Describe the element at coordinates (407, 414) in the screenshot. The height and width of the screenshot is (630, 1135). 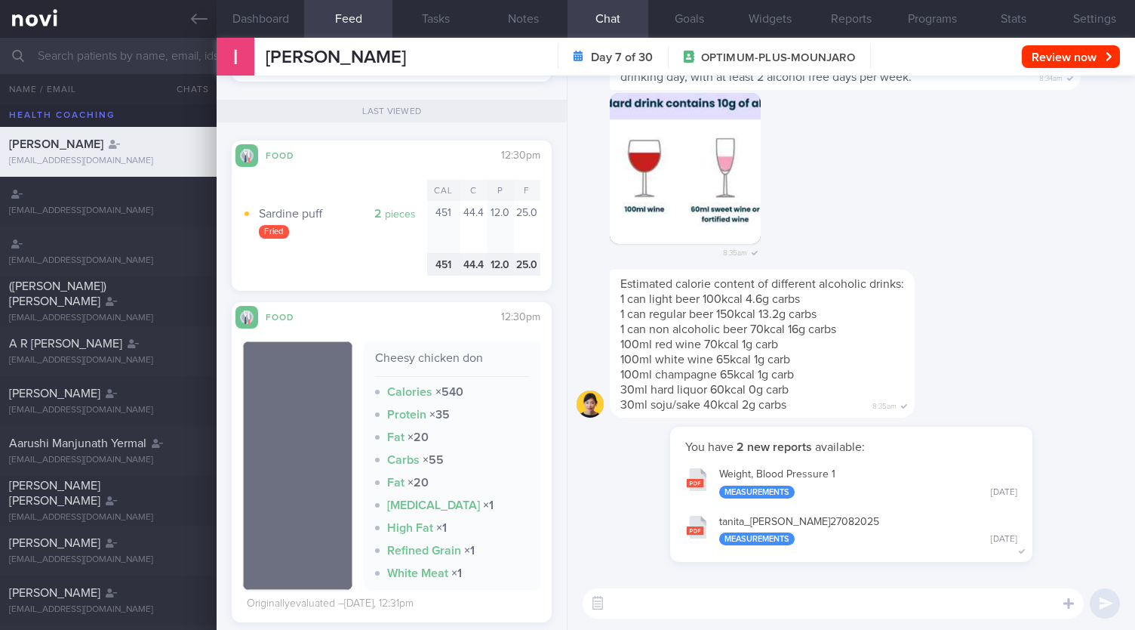
I see `strong: Protein` at that location.